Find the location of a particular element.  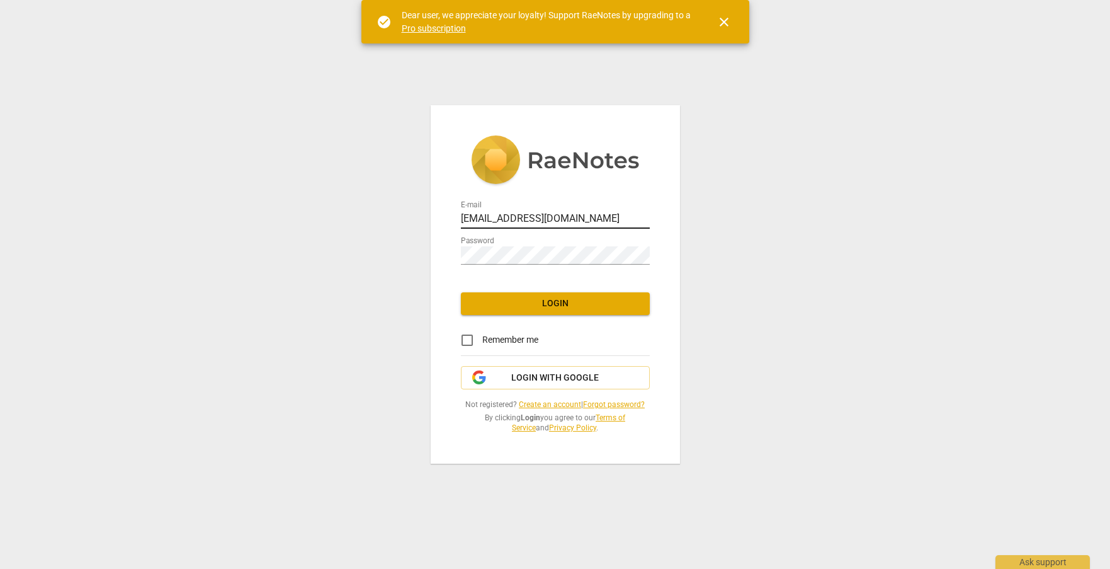

button: Login with Google is located at coordinates (555, 378).